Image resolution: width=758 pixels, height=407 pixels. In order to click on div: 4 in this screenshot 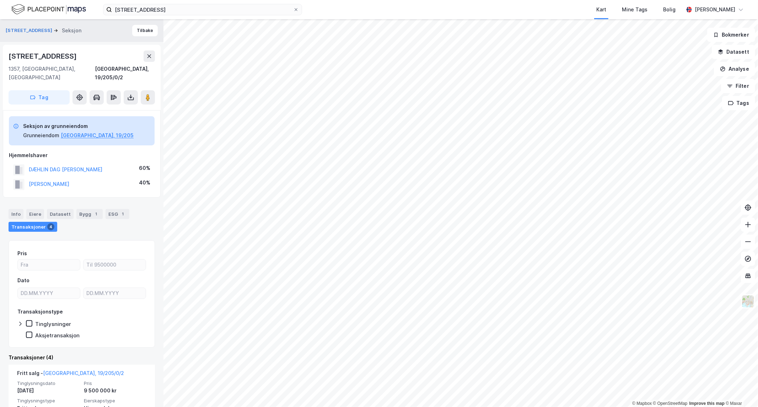, I will do `click(51, 227)`.